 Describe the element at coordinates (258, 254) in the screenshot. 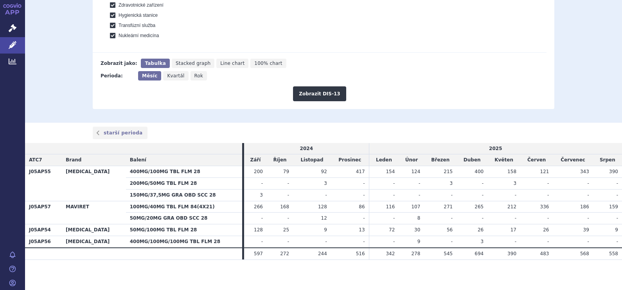

I see `span: 597` at that location.